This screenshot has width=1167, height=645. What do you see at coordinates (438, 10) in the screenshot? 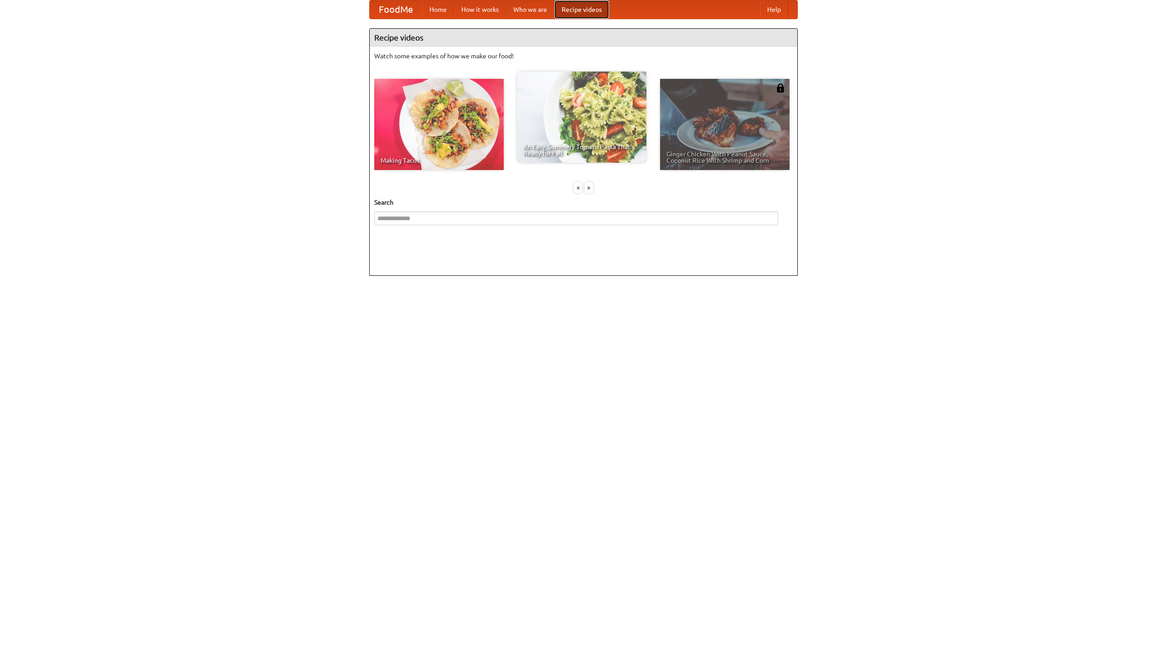
I see `a: Home` at bounding box center [438, 10].